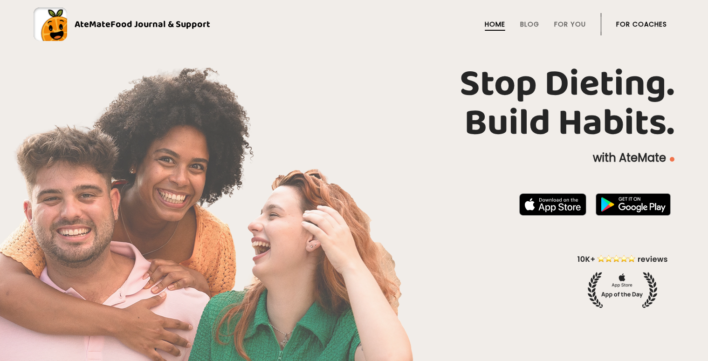  Describe the element at coordinates (138, 24) in the screenshot. I see `div: AteMate` at that location.